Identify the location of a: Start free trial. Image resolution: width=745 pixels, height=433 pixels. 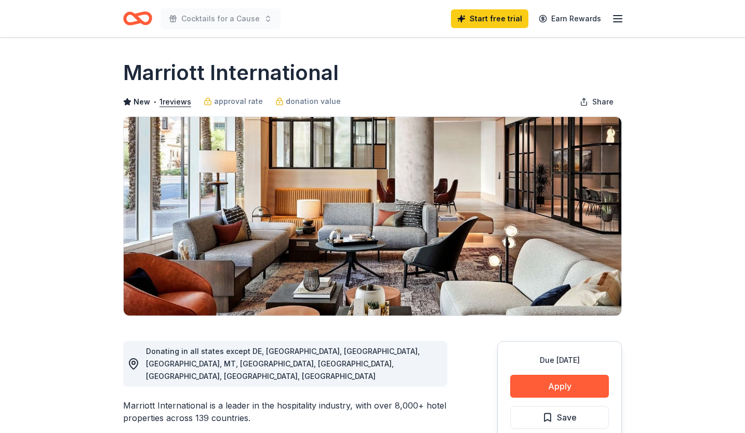
(489, 19).